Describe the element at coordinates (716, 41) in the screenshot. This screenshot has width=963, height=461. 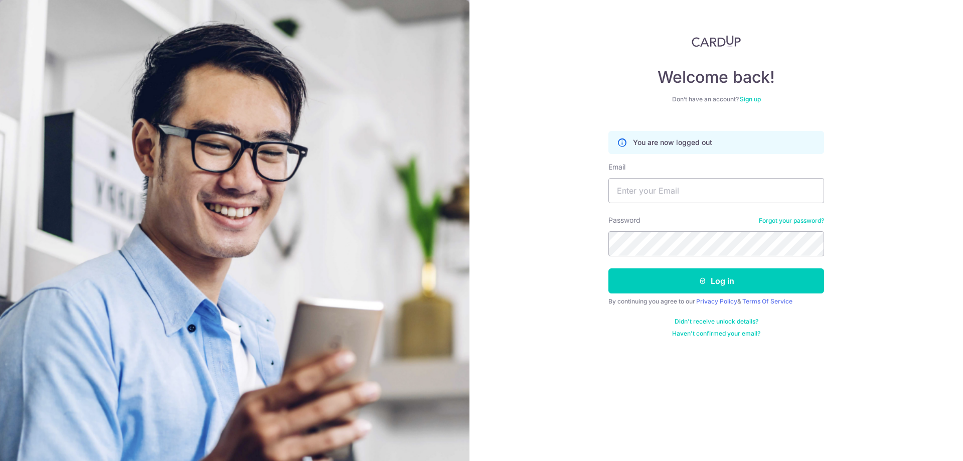
I see `img: CardUp Logo` at that location.